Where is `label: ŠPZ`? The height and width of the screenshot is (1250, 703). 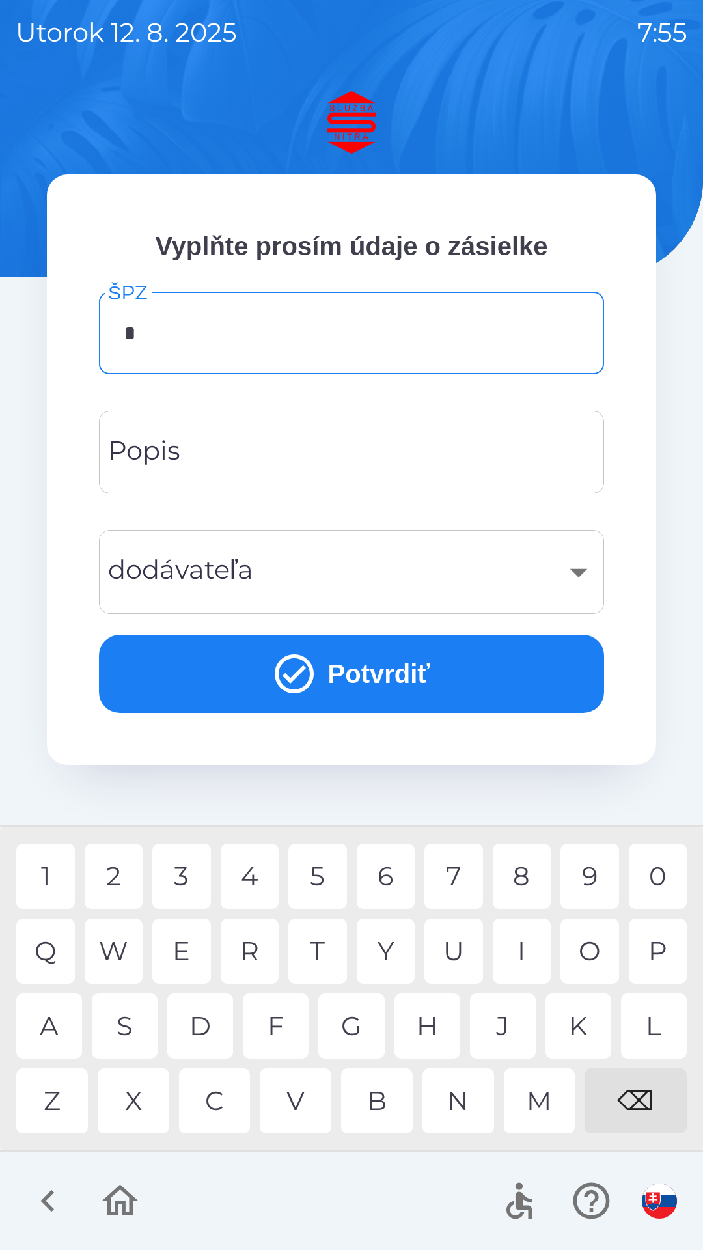
label: ŠPZ is located at coordinates (128, 292).